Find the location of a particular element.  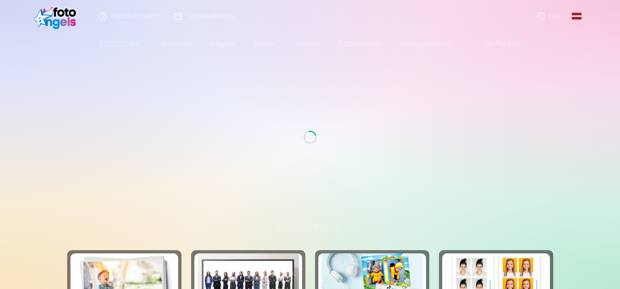

a: Foto izdrukas is located at coordinates (121, 44).